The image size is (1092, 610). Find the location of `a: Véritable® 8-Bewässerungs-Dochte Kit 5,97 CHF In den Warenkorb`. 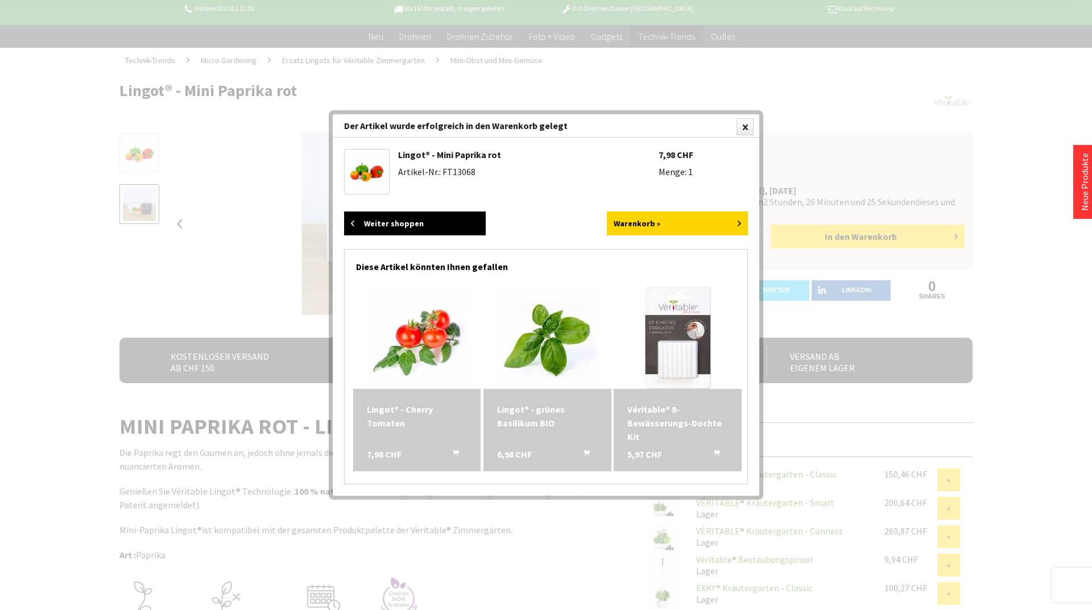

a: Véritable® 8-Bewässerungs-Dochte Kit 5,97 CHF In den Warenkorb is located at coordinates (677, 423).